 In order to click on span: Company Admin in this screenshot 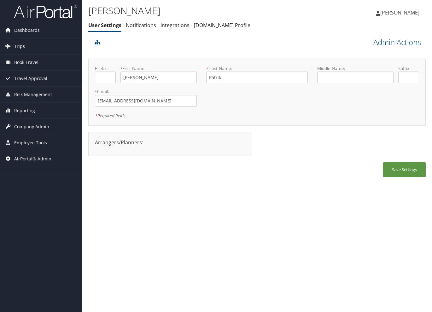, I will do `click(32, 127)`.